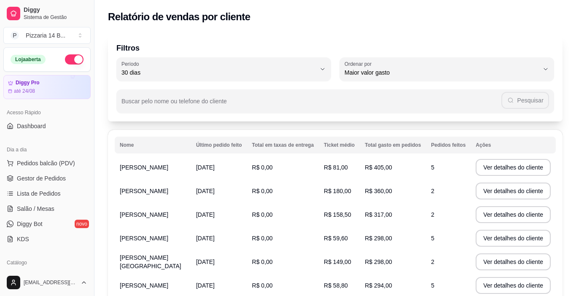  I want to click on div: Pizzaria 14 B ..., so click(46, 35).